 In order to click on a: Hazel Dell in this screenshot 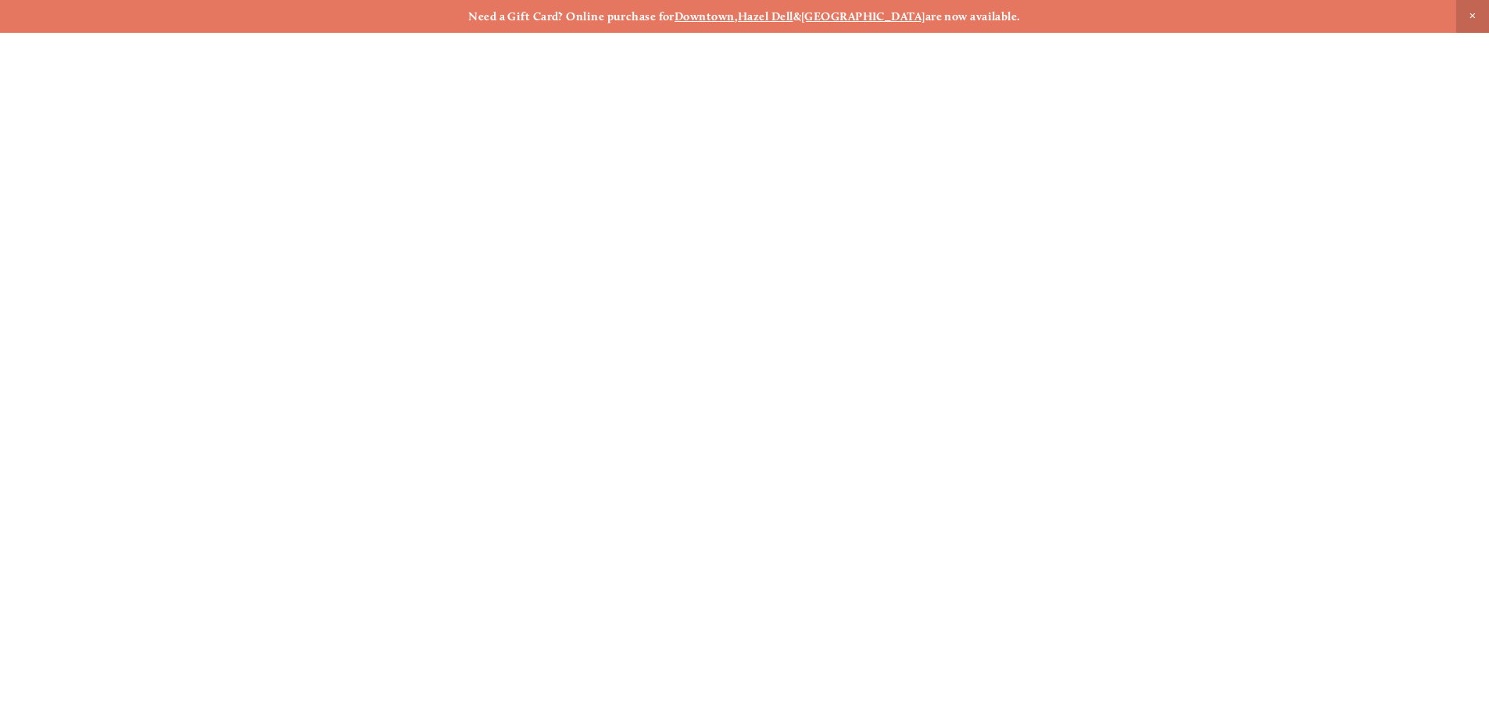, I will do `click(765, 16)`.